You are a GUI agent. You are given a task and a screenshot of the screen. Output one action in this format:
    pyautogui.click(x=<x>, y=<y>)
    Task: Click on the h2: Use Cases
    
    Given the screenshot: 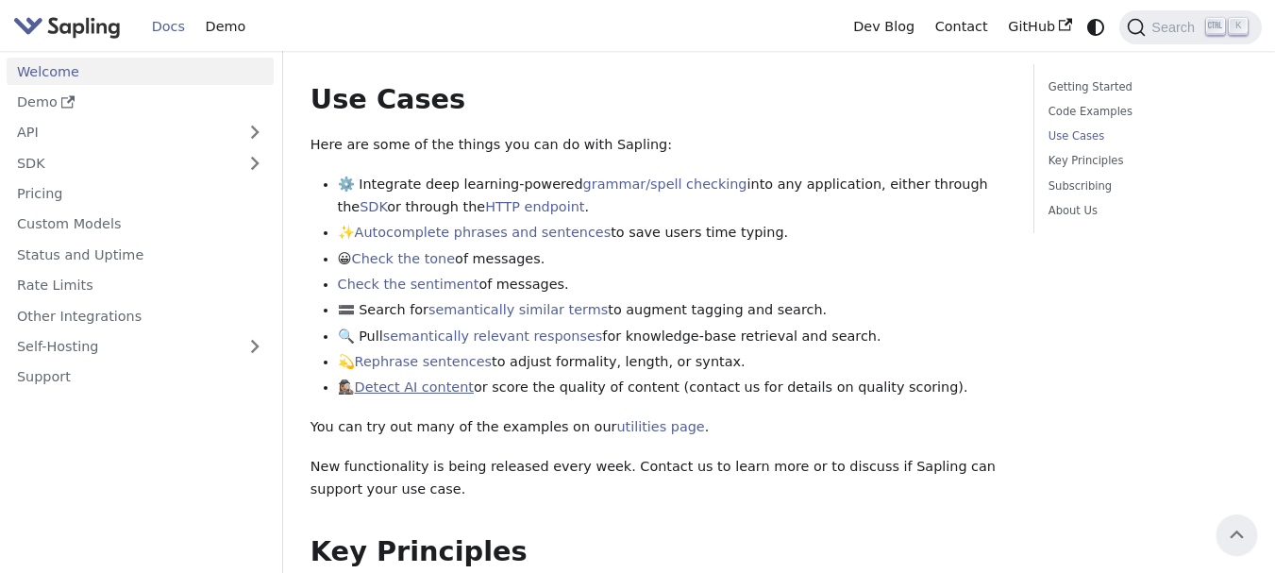 What is the action you would take?
    pyautogui.click(x=659, y=100)
    